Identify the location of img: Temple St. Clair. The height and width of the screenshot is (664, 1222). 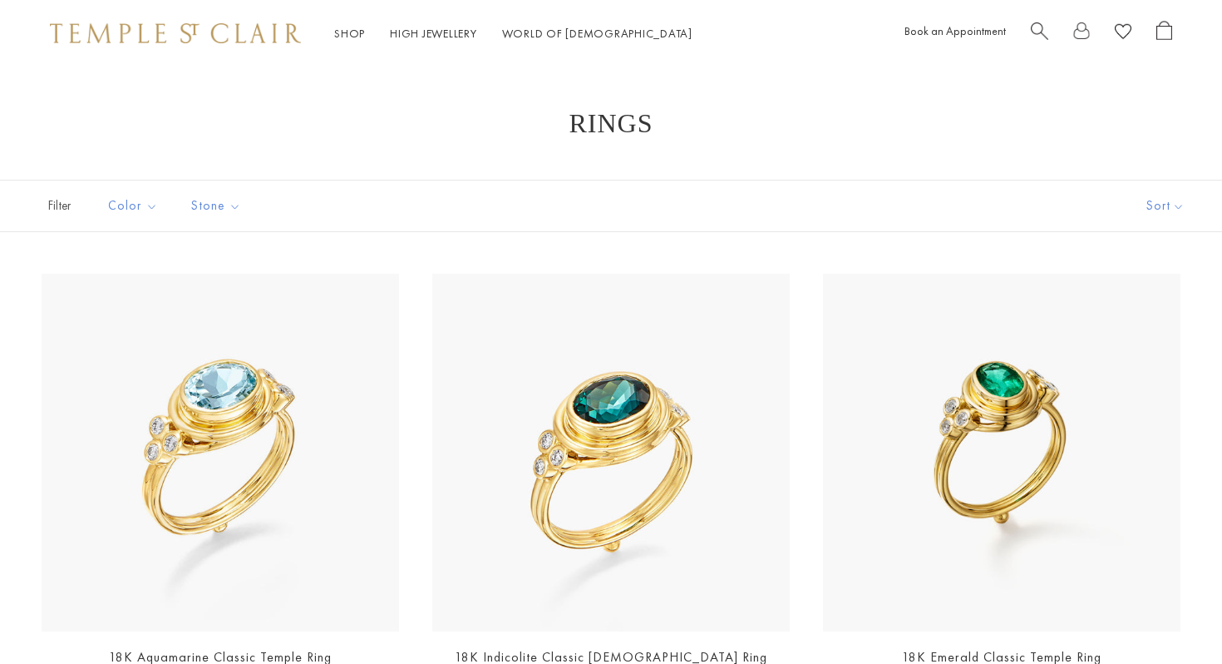
(175, 33).